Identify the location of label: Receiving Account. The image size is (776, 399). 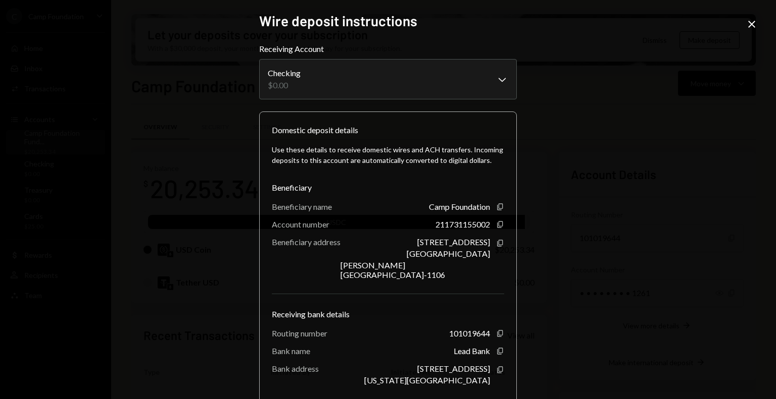
(388, 49).